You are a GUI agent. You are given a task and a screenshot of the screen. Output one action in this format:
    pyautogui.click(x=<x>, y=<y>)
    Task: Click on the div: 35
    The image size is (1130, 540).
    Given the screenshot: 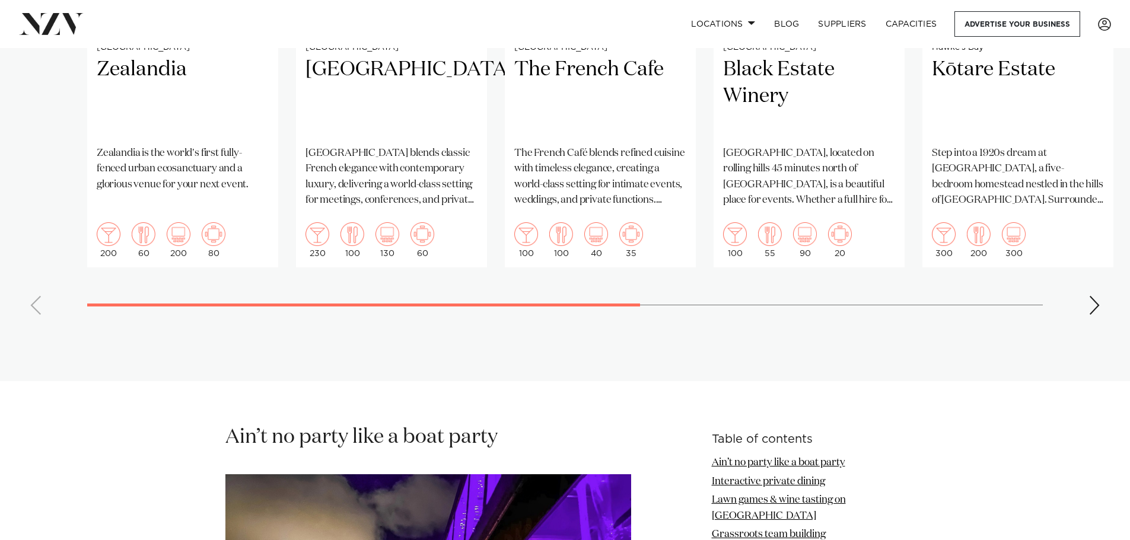 What is the action you would take?
    pyautogui.click(x=631, y=240)
    